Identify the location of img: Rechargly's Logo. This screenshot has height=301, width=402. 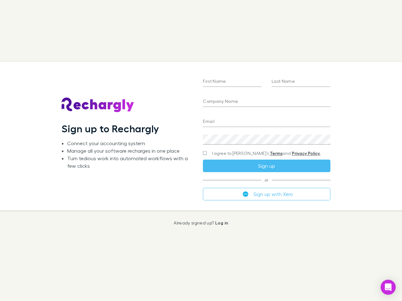
(98, 105).